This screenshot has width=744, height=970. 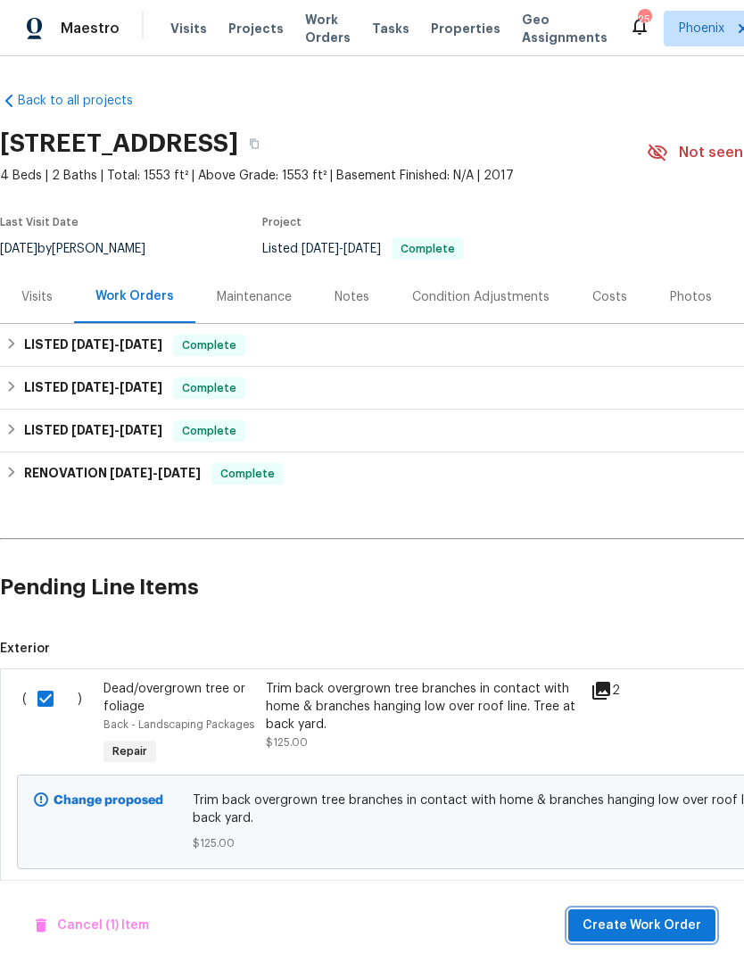 What do you see at coordinates (391, 29) in the screenshot?
I see `span: Tasks` at bounding box center [391, 29].